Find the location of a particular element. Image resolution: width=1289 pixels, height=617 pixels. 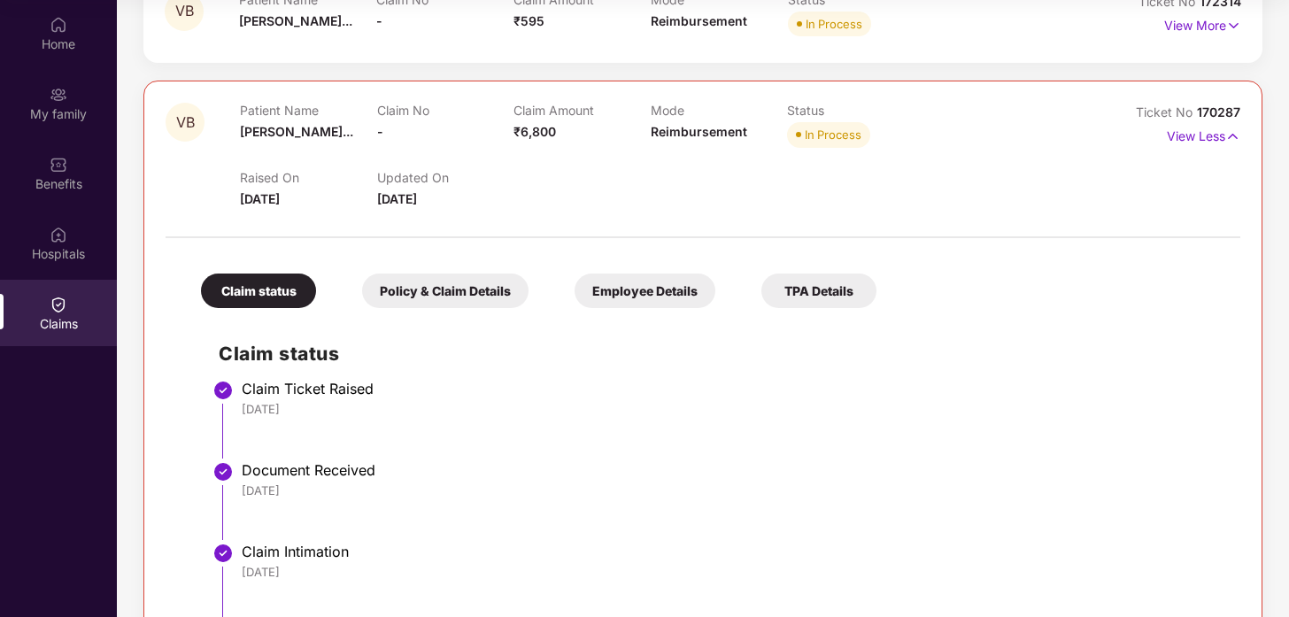

img: svg+xml;base64,PHN2ZyBpZD0iQmVuZWZpdHMiIHhtbG5zPSJodHRwOi8vd3d3LnczLm9yZy8yMDAwL3N2ZyIgd2lkdGg9Ij... is located at coordinates (58, 165).